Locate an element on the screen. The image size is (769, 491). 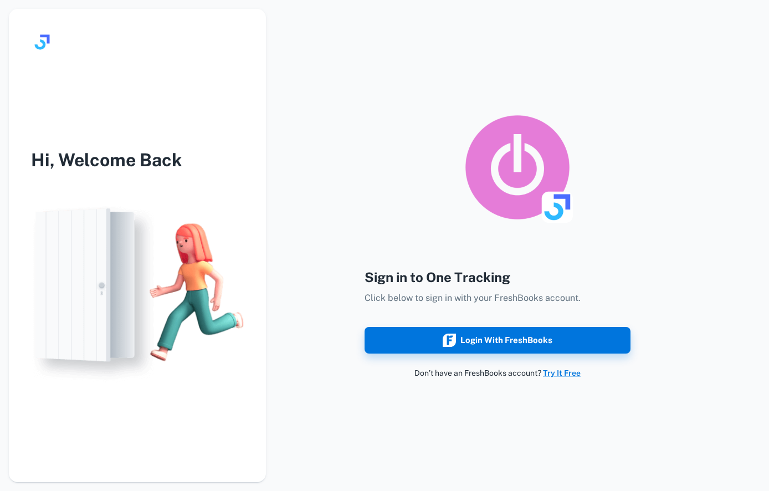
div: Login with FreshBooks is located at coordinates (498, 340).